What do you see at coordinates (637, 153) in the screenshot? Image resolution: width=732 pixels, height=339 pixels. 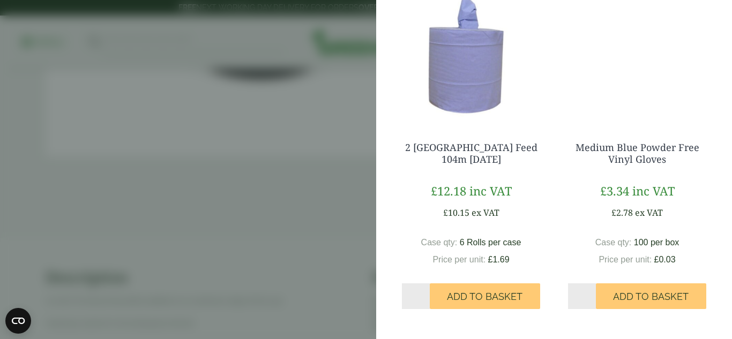 I see `a: Medium Blue Powder Free Vinyl Gloves` at bounding box center [637, 153].